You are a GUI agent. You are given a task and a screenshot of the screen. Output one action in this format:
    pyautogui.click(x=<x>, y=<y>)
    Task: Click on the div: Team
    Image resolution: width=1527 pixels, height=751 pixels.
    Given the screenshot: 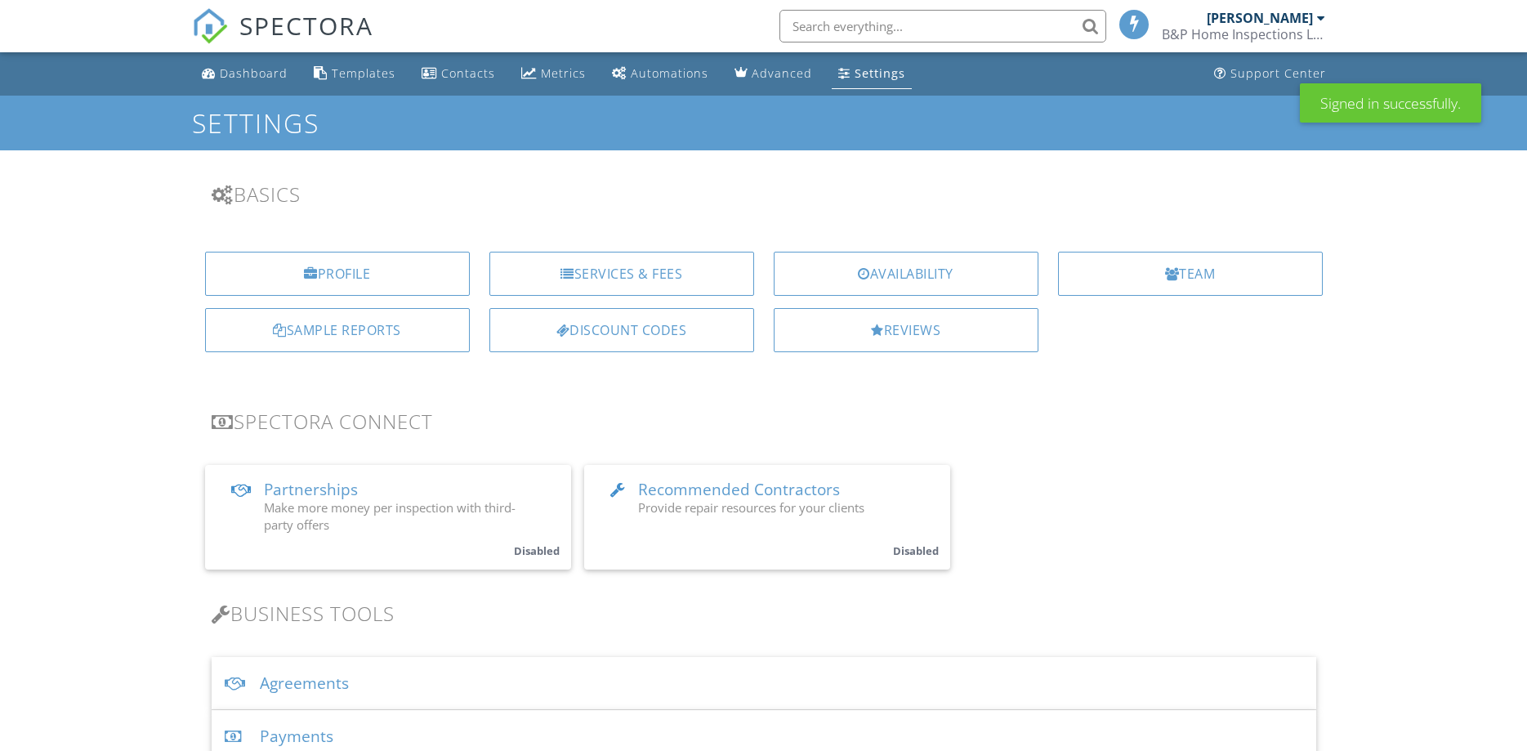 What is the action you would take?
    pyautogui.click(x=1190, y=274)
    